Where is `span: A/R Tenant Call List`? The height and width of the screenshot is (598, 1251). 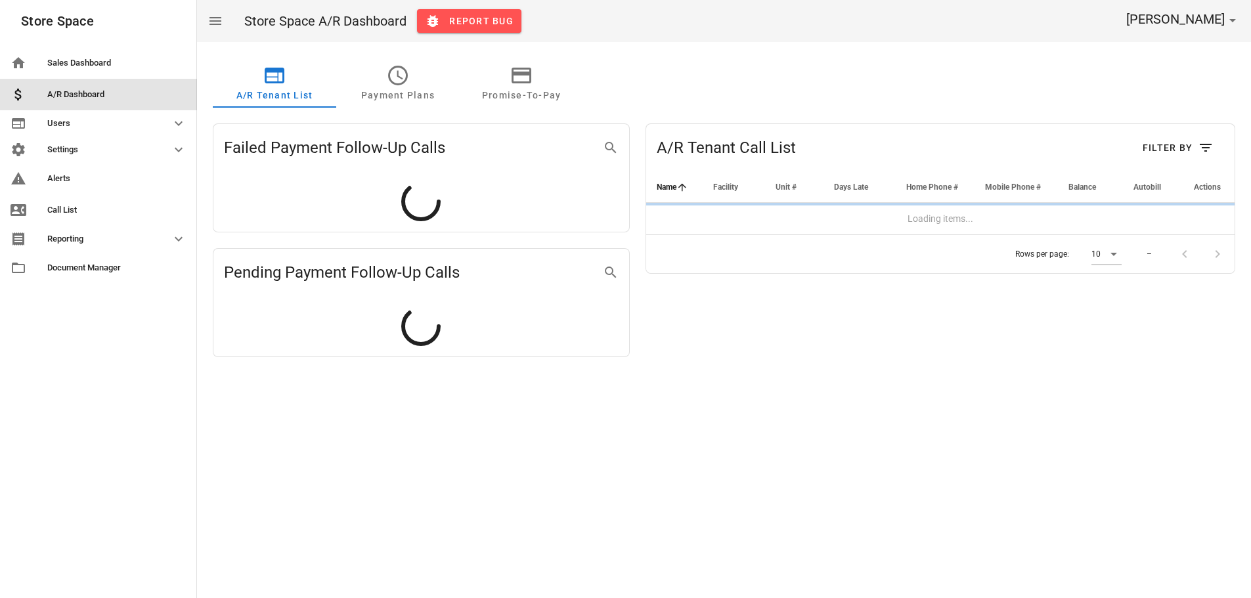 span: A/R Tenant Call List is located at coordinates (726, 148).